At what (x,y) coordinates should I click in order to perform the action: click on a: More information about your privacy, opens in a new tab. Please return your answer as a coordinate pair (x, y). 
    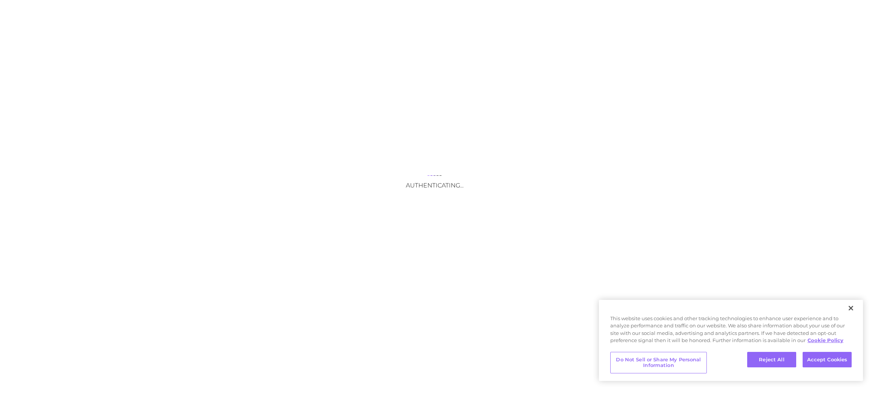
    Looking at the image, I should click on (825, 340).